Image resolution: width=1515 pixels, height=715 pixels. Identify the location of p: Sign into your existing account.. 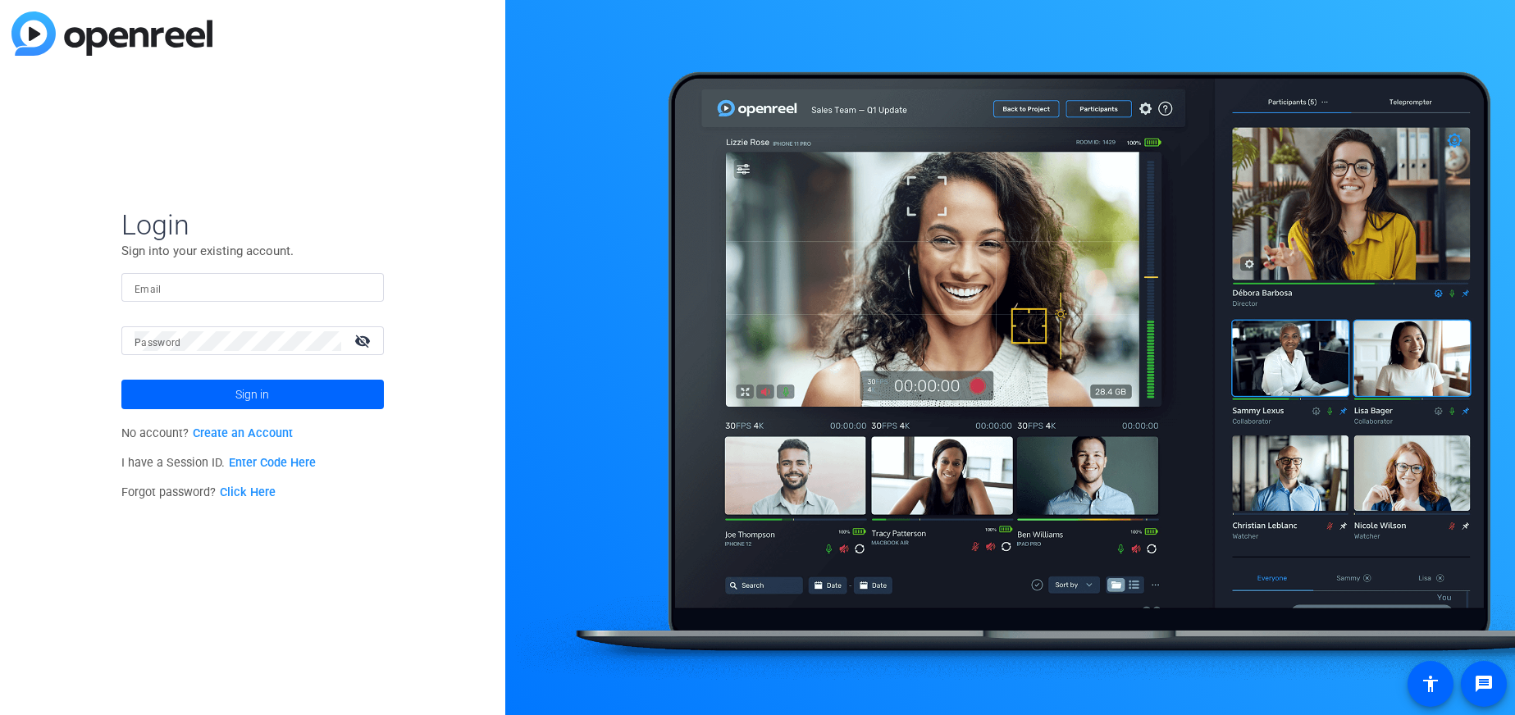
(253, 251).